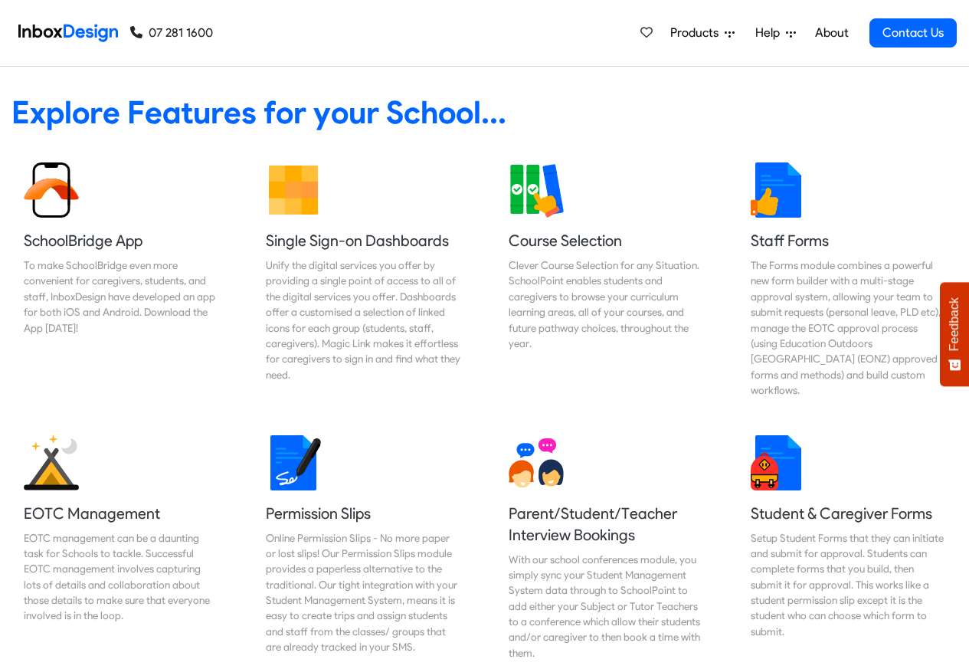  What do you see at coordinates (121, 513) in the screenshot?
I see `h5: EOTC Management` at bounding box center [121, 513].